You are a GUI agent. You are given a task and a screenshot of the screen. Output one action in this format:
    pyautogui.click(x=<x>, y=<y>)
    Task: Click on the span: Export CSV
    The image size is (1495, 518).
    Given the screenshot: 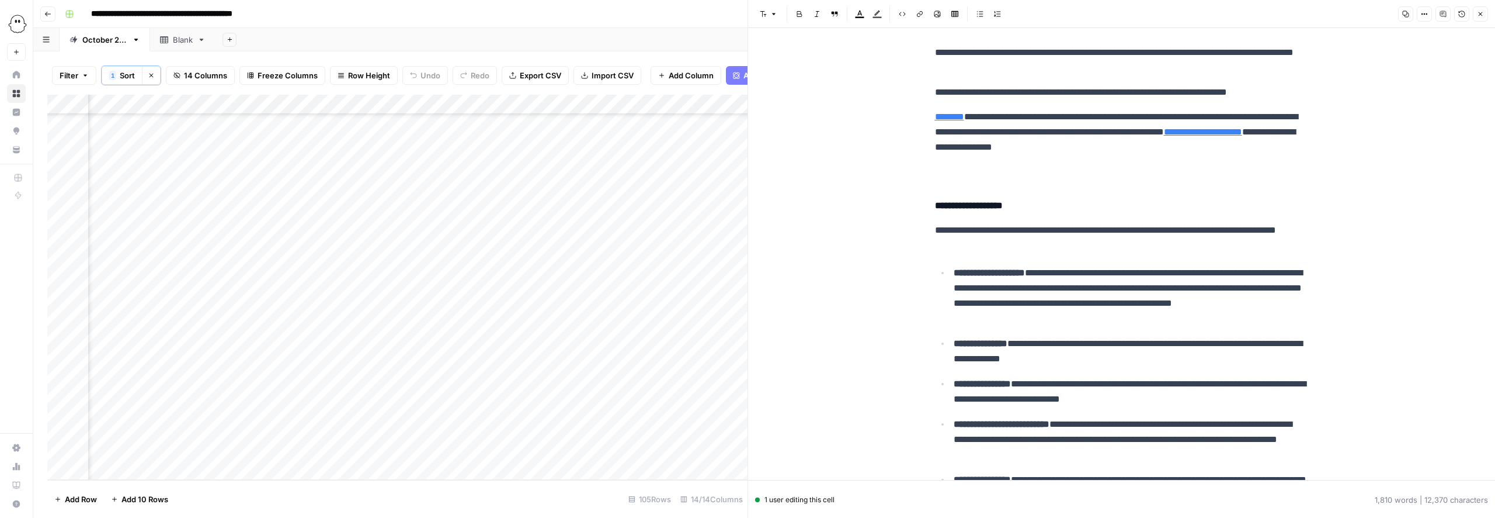 What is the action you would take?
    pyautogui.click(x=540, y=75)
    